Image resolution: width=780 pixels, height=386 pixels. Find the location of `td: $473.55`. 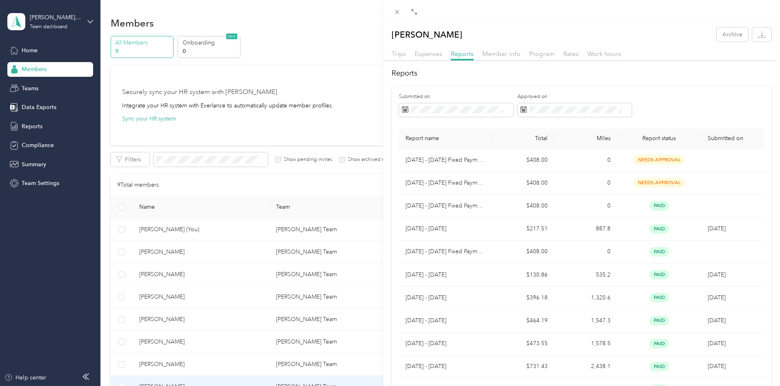

td: $473.55 is located at coordinates (523, 344).